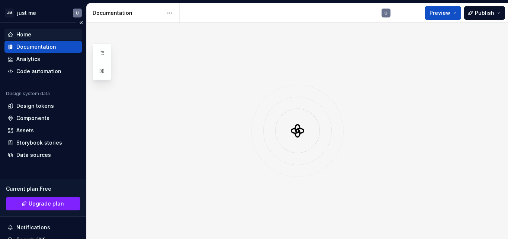 The width and height of the screenshot is (508, 239). I want to click on button: Preview, so click(443, 13).